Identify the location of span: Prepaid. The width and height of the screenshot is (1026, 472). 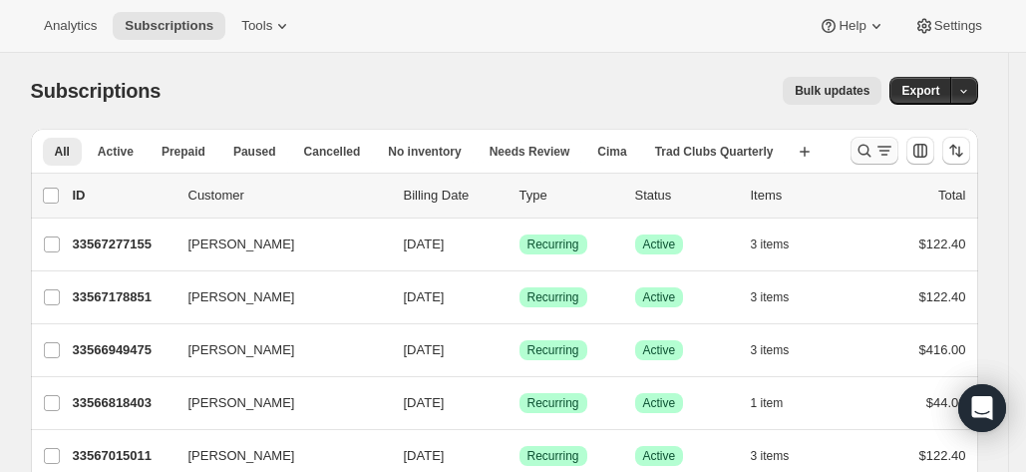
(184, 152).